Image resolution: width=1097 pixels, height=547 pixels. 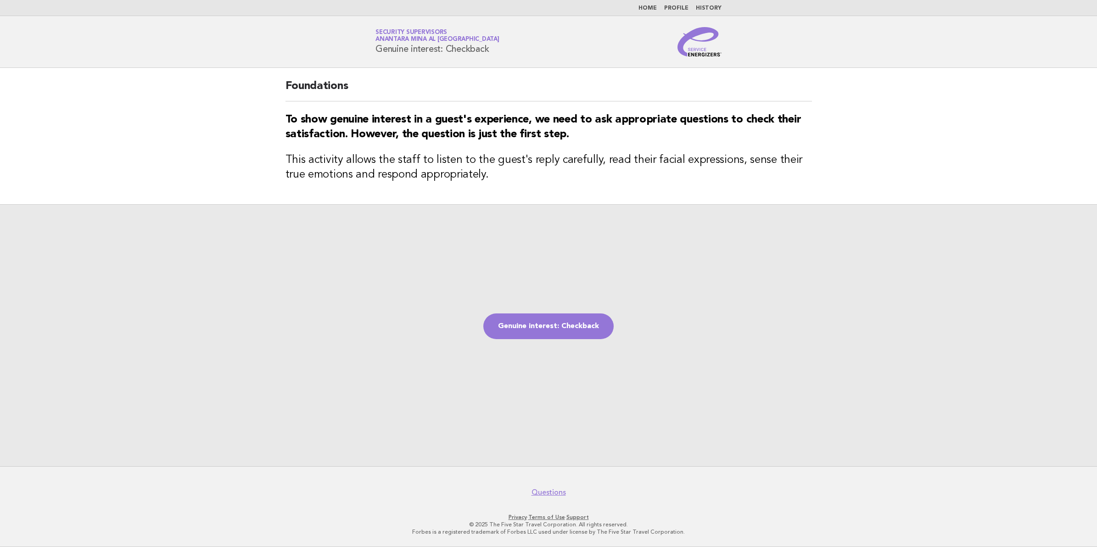 I want to click on h1: Genuine interest: Checkback, so click(x=437, y=42).